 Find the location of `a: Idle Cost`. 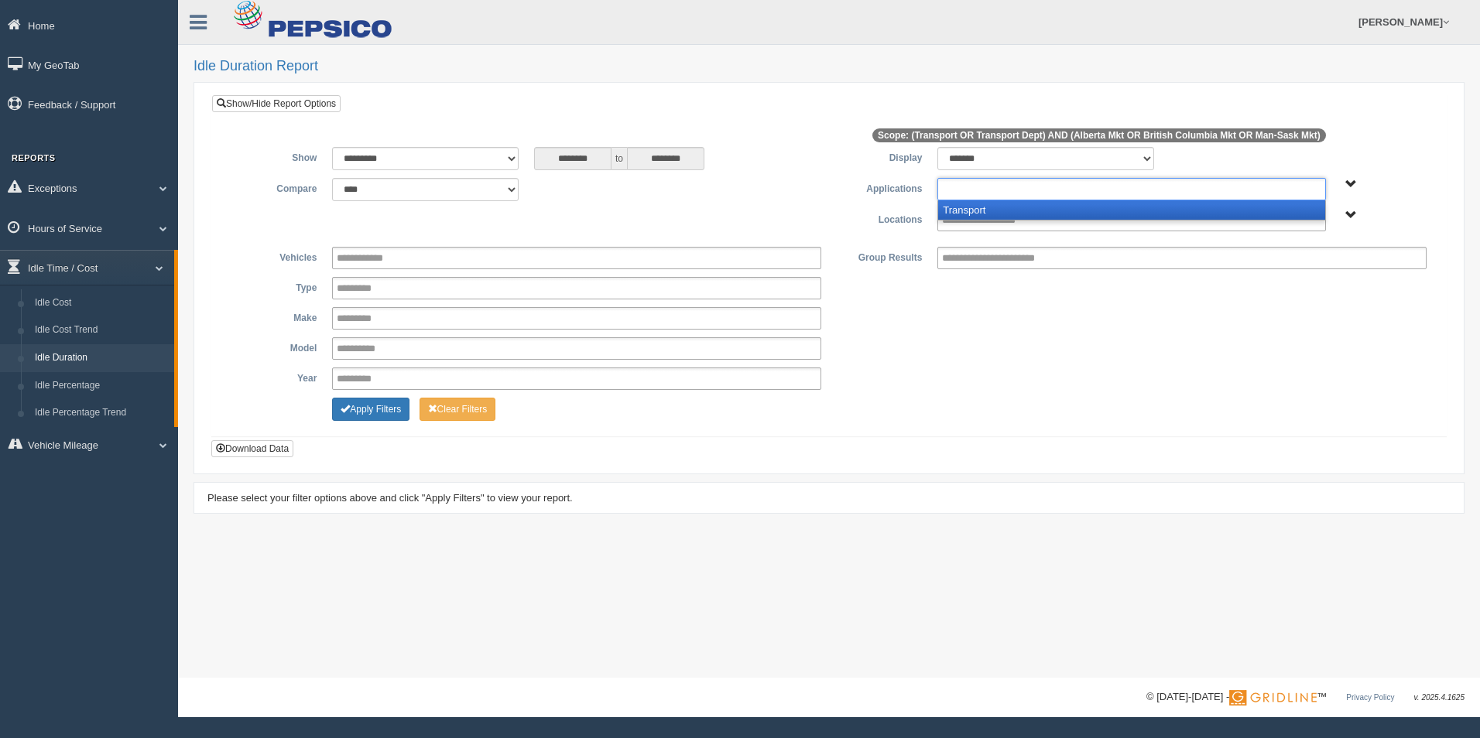

a: Idle Cost is located at coordinates (101, 303).